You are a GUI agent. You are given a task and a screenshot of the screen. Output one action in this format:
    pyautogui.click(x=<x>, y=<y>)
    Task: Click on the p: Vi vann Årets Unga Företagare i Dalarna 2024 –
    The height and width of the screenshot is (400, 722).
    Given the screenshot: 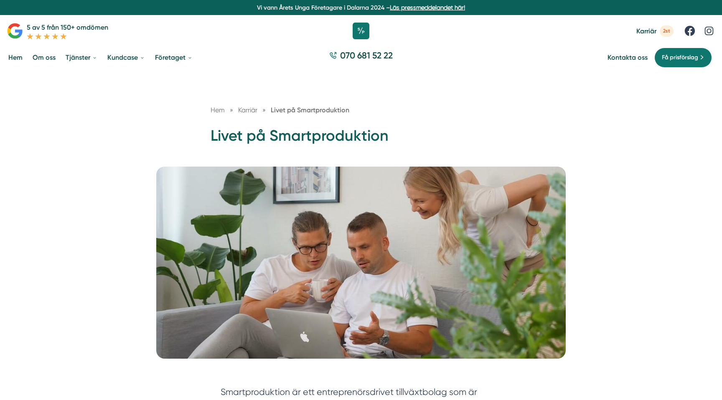 What is the action you would take?
    pyautogui.click(x=361, y=8)
    